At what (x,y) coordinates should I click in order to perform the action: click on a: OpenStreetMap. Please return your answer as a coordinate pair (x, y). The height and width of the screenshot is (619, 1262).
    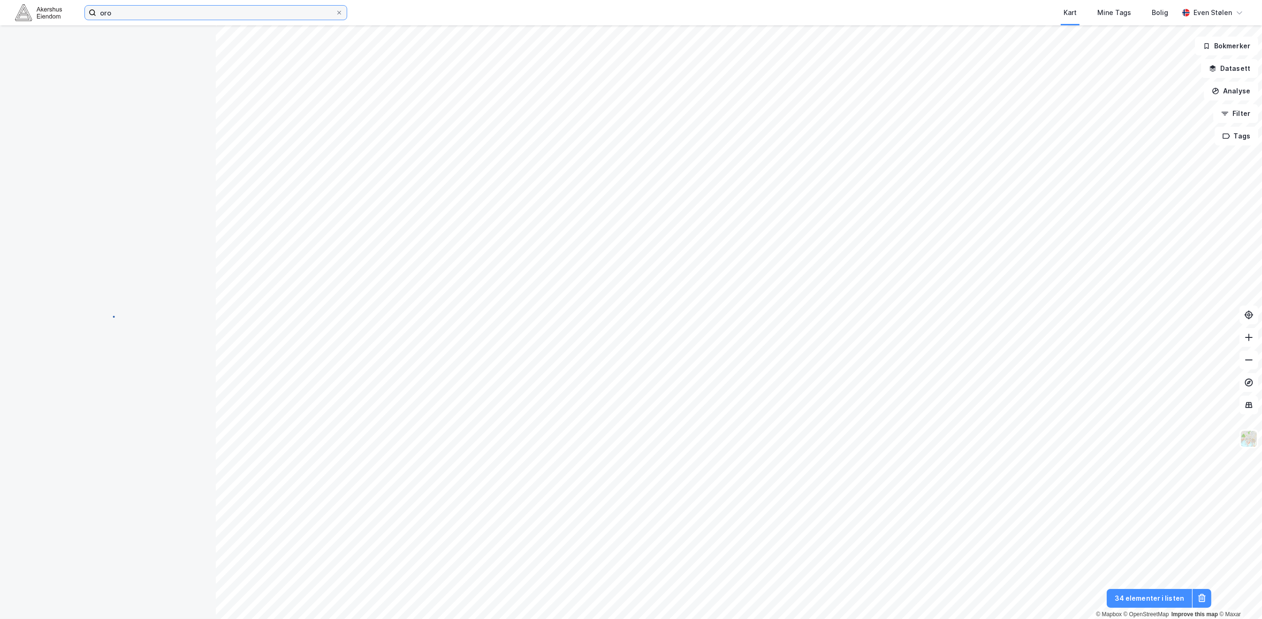
    Looking at the image, I should click on (1146, 614).